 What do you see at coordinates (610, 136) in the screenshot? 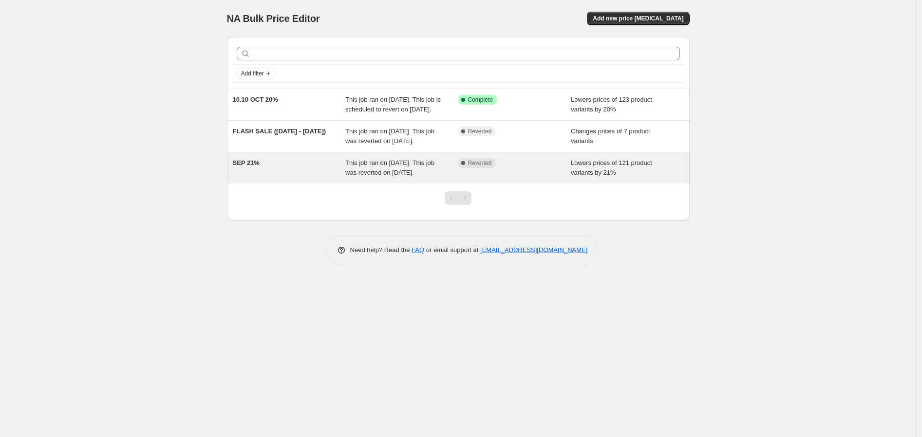
I see `span: Changes prices of 7 product variants` at bounding box center [610, 136].